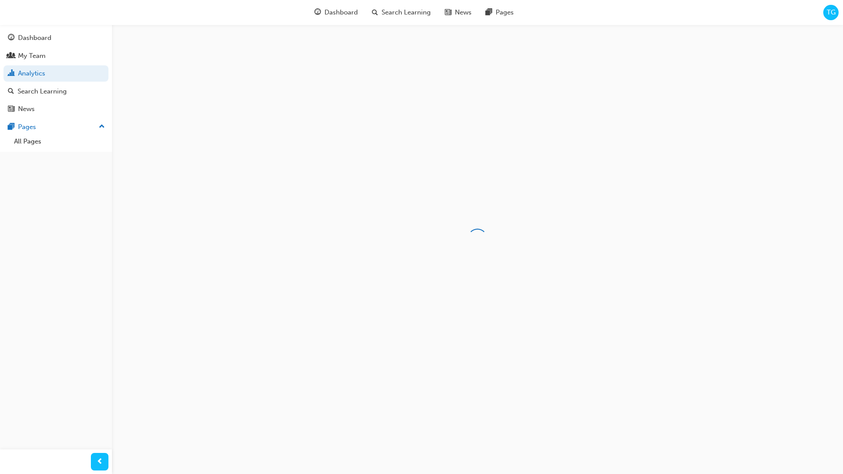  What do you see at coordinates (42, 91) in the screenshot?
I see `div: Search Learning` at bounding box center [42, 91].